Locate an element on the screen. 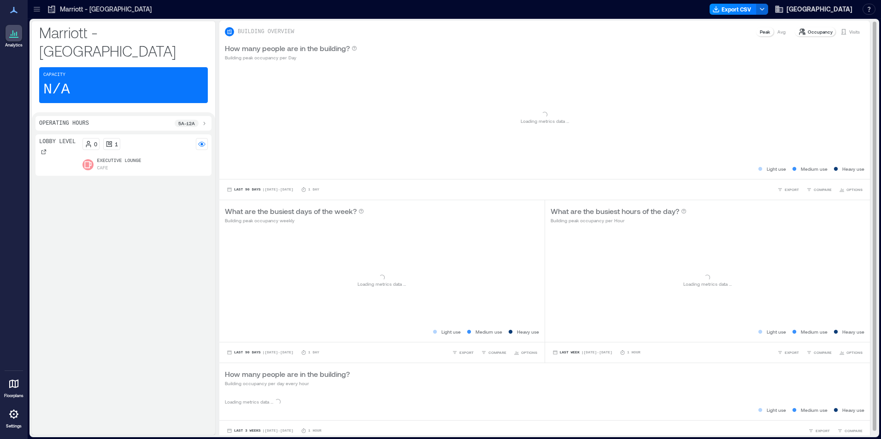  p: Lobby Level is located at coordinates (57, 142).